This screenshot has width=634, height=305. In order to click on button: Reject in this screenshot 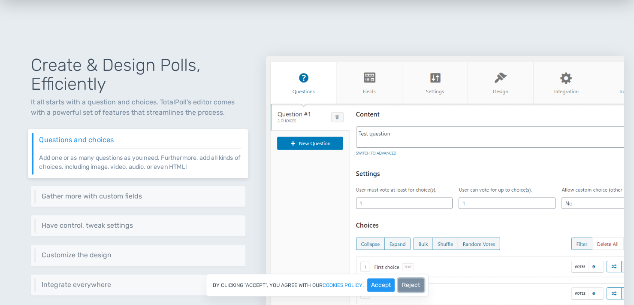, I will do `click(411, 285)`.